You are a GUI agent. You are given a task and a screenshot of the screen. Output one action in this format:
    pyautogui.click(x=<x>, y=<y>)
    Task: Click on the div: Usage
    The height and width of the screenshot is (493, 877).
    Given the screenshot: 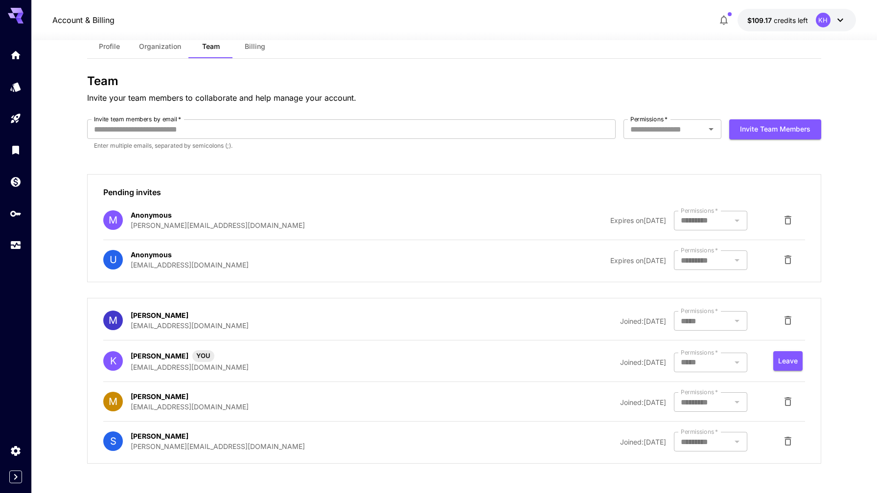 What is the action you would take?
    pyautogui.click(x=16, y=245)
    